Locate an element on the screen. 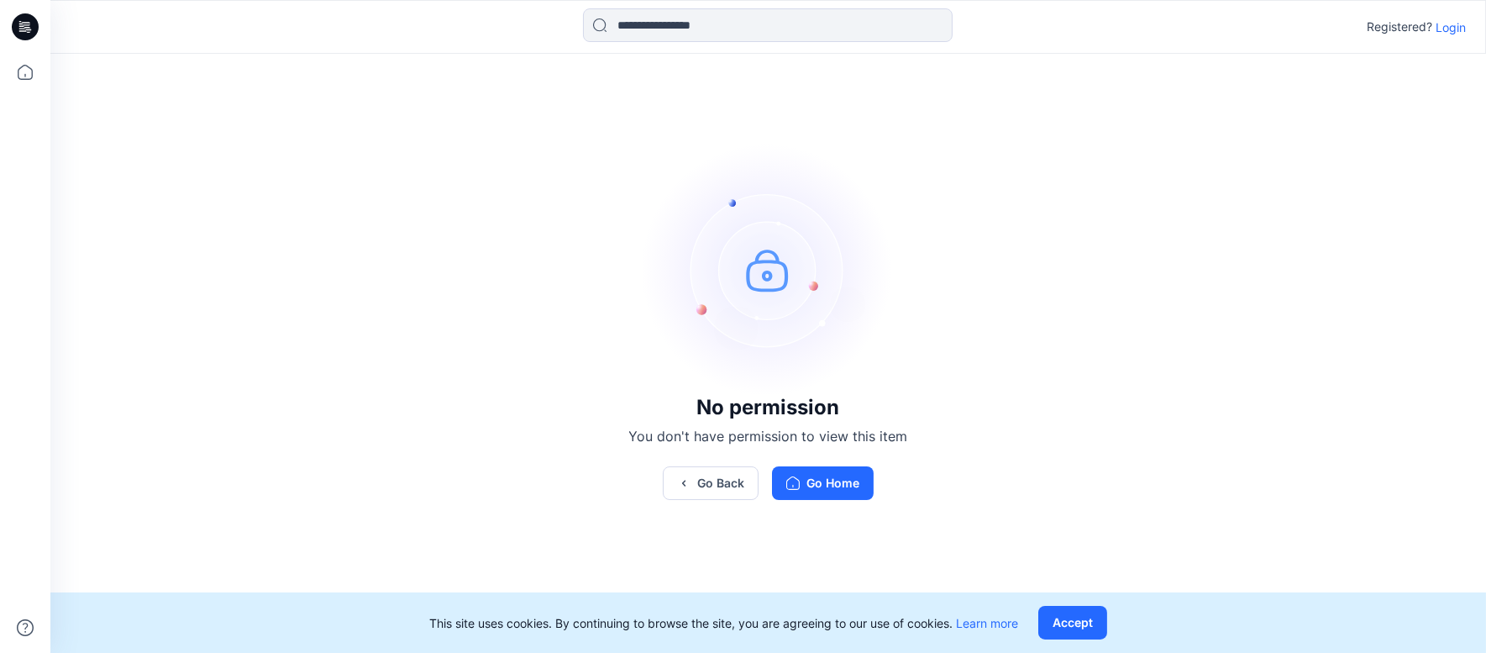 The width and height of the screenshot is (1486, 653). p: Login is located at coordinates (1450, 27).